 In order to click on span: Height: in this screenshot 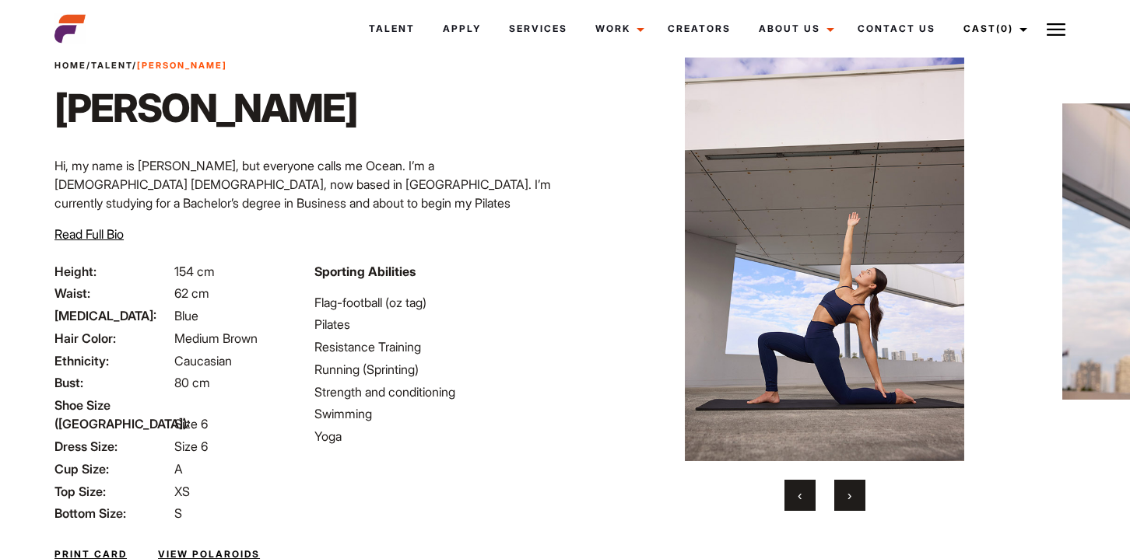, I will do `click(113, 272)`.